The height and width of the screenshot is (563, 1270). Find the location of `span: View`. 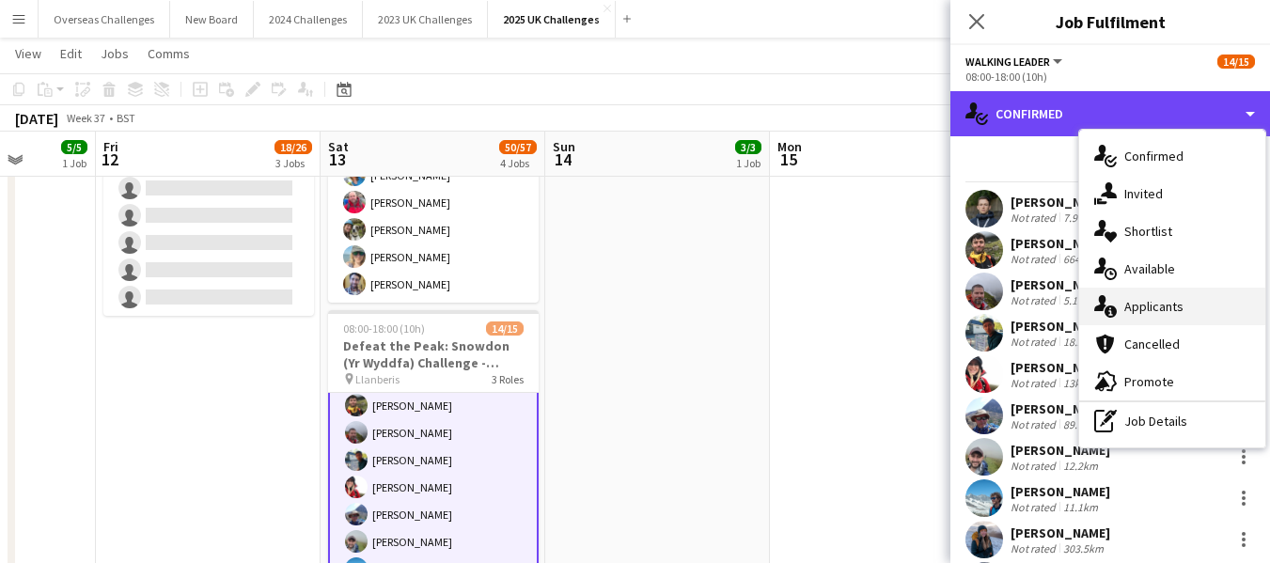

span: View is located at coordinates (28, 54).